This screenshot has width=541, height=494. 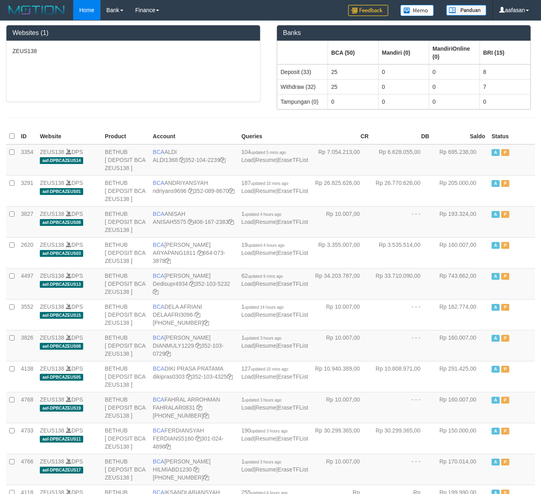 I want to click on span: 187, so click(x=264, y=183).